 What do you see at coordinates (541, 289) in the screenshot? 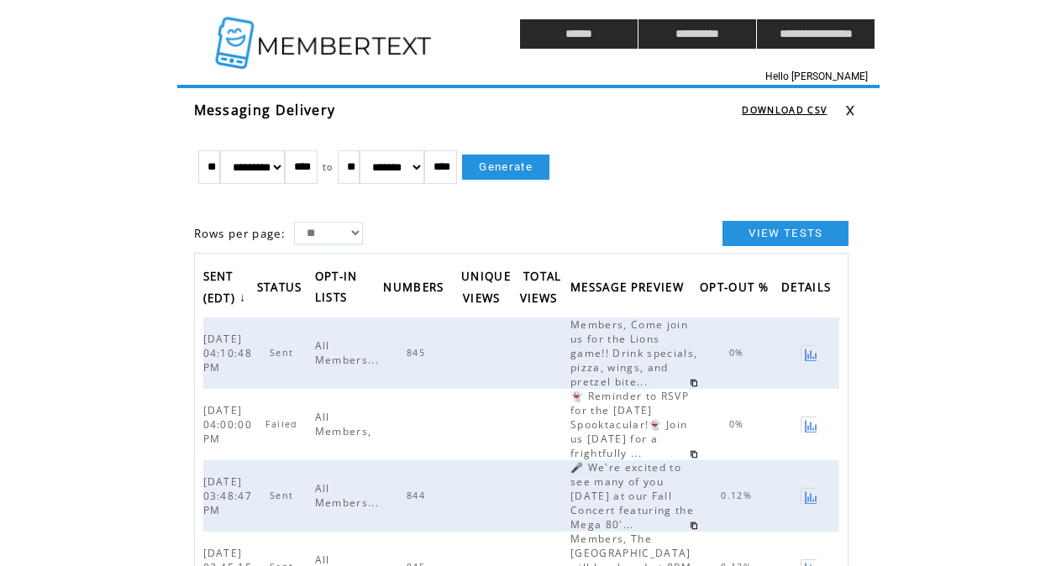
I see `span: TOTAL VIEWS` at bounding box center [541, 289].